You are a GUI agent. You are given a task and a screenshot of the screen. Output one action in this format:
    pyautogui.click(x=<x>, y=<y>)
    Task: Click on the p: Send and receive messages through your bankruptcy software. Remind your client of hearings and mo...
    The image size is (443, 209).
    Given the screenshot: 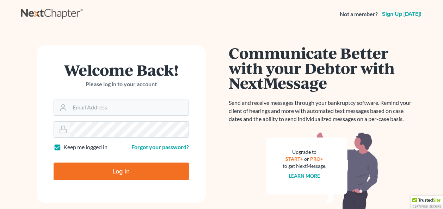 What is the action you would take?
    pyautogui.click(x=322, y=111)
    